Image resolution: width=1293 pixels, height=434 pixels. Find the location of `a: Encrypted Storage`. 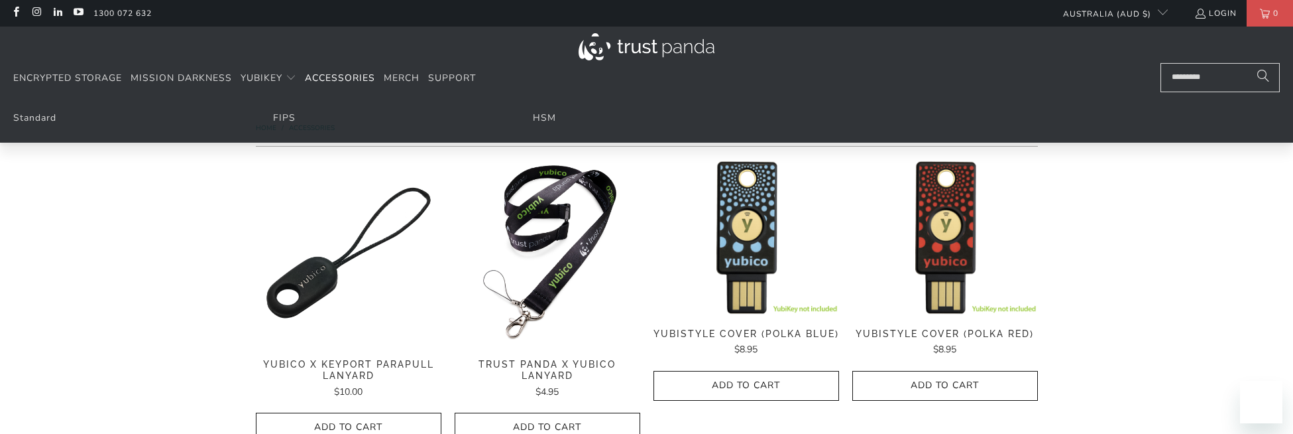

a: Encrypted Storage is located at coordinates (68, 78).